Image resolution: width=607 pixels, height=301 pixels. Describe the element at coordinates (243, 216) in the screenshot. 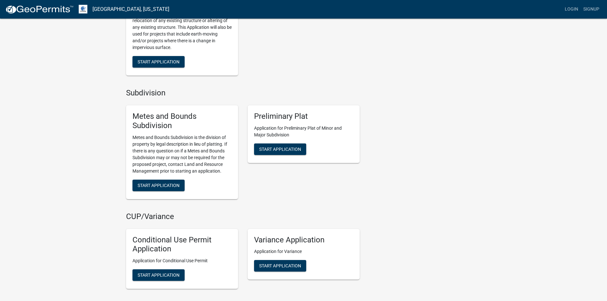

I see `h4: CUP/Variance` at that location.